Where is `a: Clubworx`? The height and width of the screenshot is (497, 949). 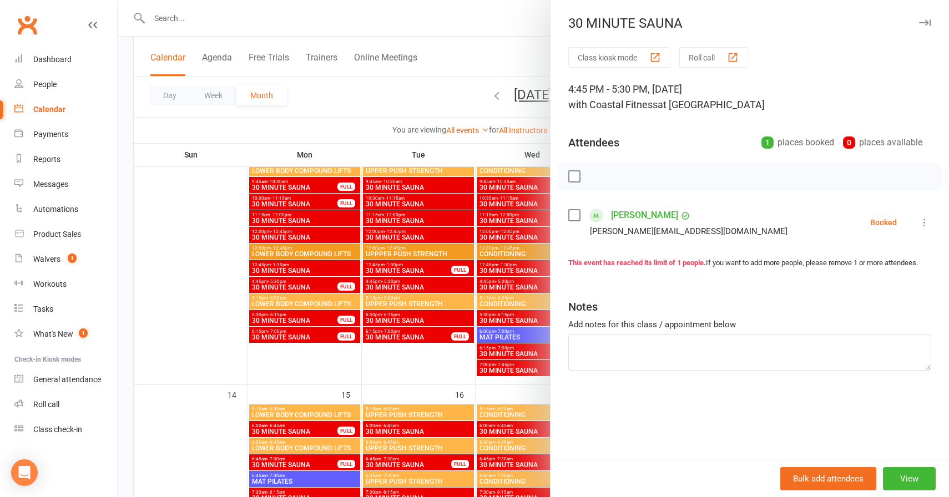
a: Clubworx is located at coordinates (27, 25).